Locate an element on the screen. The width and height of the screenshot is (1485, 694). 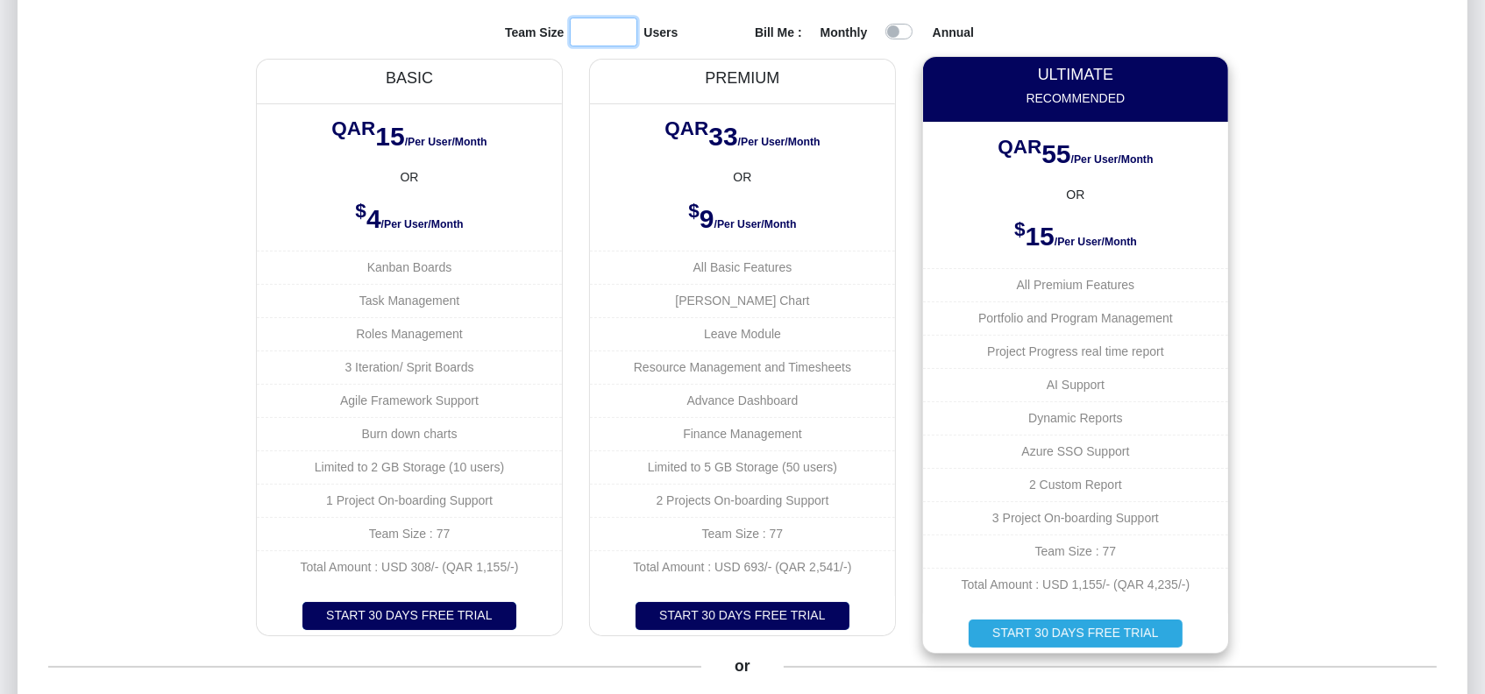
span: 55 is located at coordinates (1055, 153).